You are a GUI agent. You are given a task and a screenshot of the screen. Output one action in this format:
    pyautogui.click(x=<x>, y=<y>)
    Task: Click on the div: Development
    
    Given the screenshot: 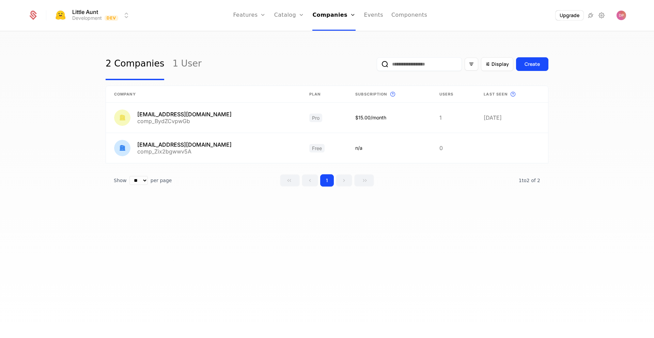 What is the action you would take?
    pyautogui.click(x=87, y=18)
    